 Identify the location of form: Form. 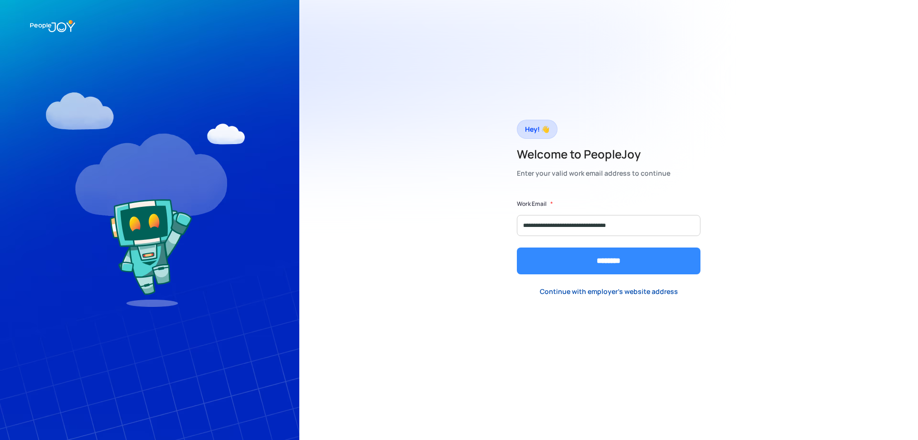
(609, 236).